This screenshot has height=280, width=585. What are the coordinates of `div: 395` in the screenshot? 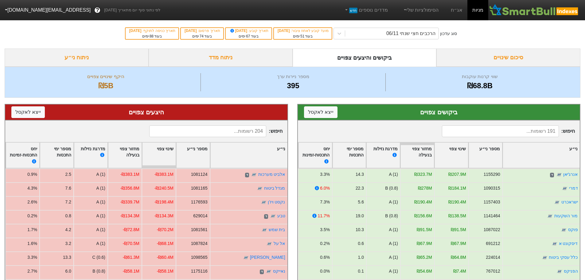 It's located at (293, 86).